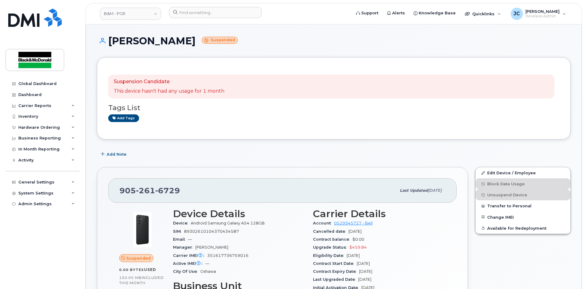 This screenshot has width=585, height=289. I want to click on span: Oshawa, so click(208, 271).